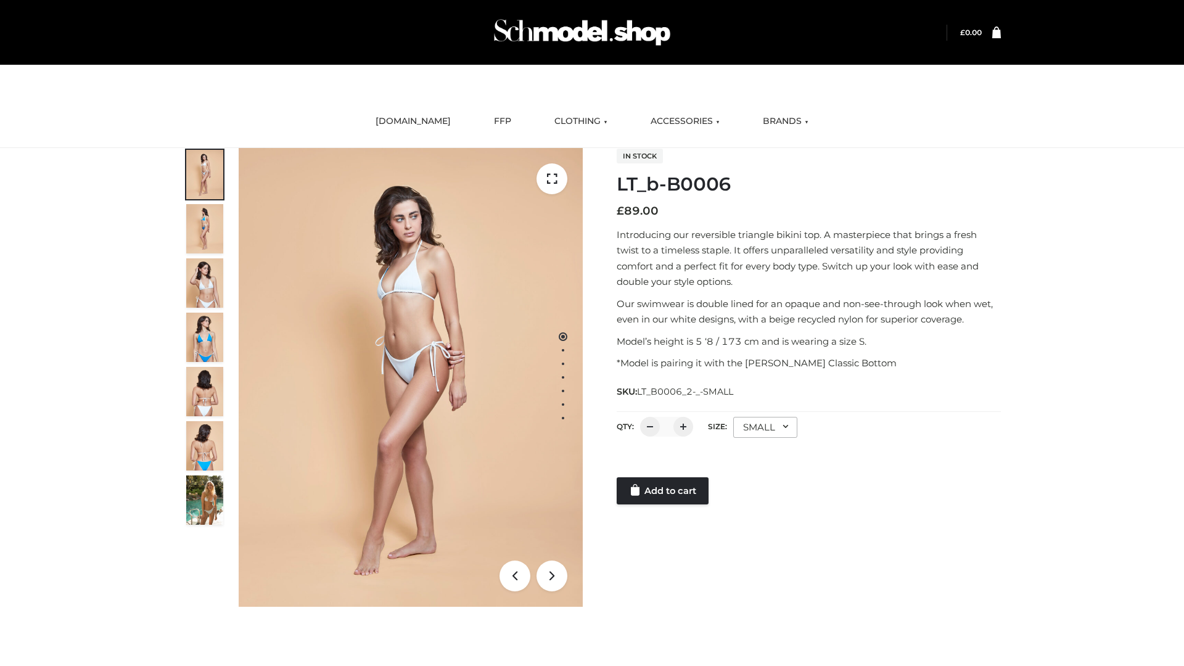 This screenshot has width=1184, height=666. I want to click on a: £0.00, so click(971, 32).